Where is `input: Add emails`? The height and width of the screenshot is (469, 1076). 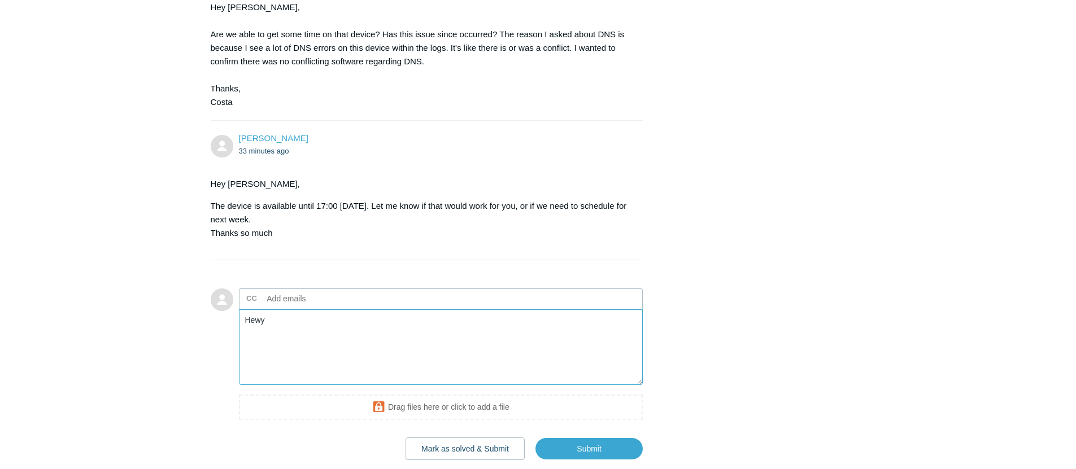 input: Add emails is located at coordinates (323, 299).